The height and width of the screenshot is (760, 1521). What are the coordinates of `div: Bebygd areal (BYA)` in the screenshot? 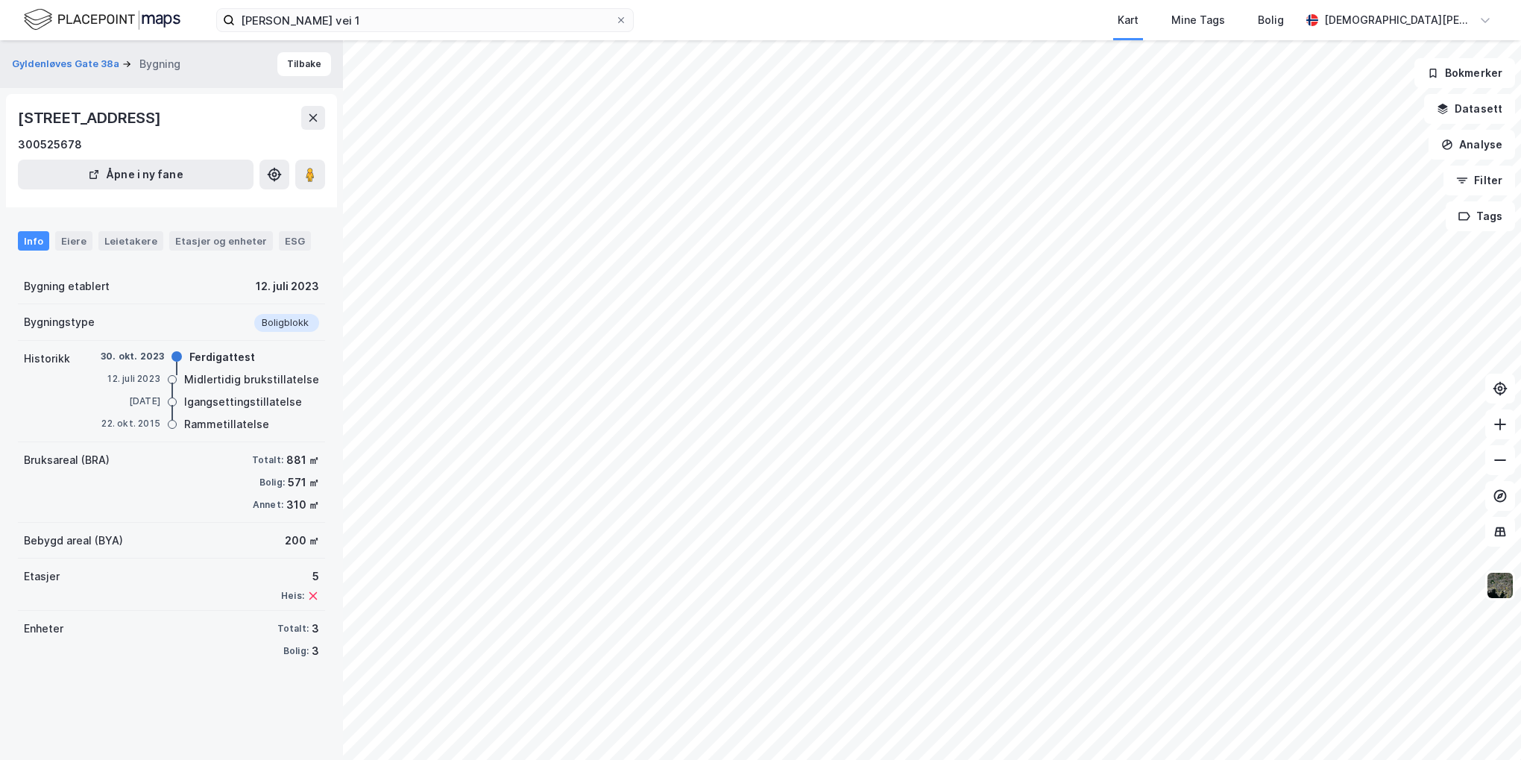 It's located at (73, 541).